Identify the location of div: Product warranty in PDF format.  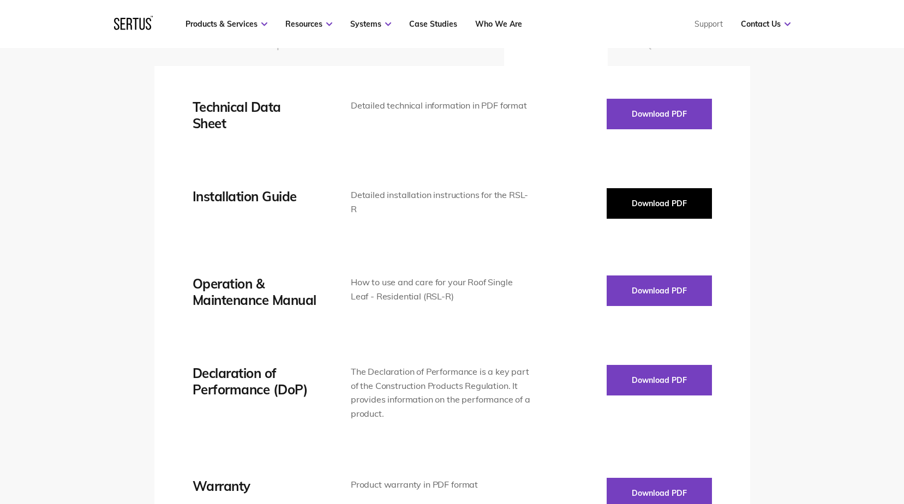
(441, 485).